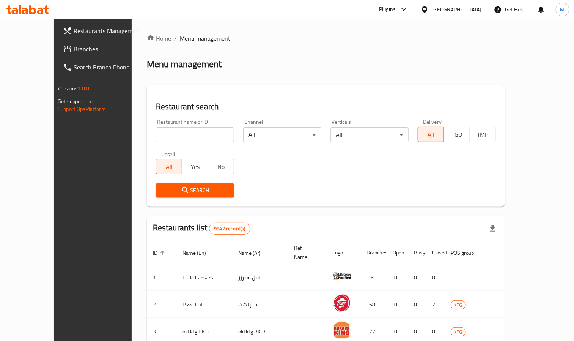 The image size is (574, 341). I want to click on th: Branches, so click(374, 252).